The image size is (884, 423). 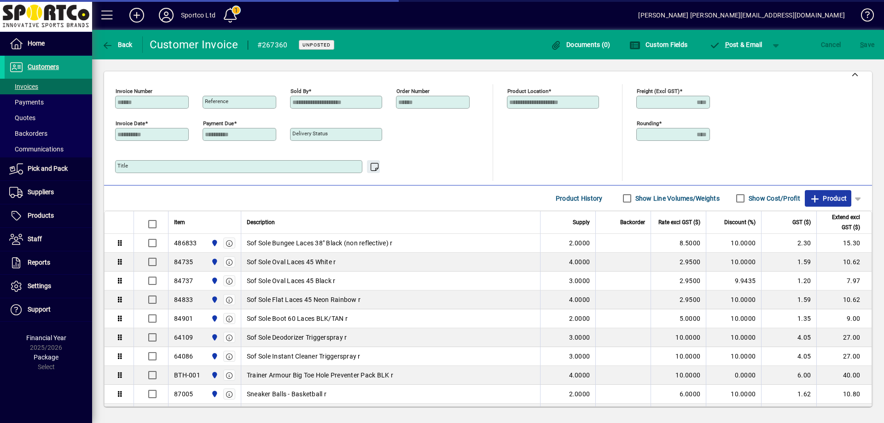 What do you see at coordinates (39, 262) in the screenshot?
I see `span: Reports` at bounding box center [39, 262].